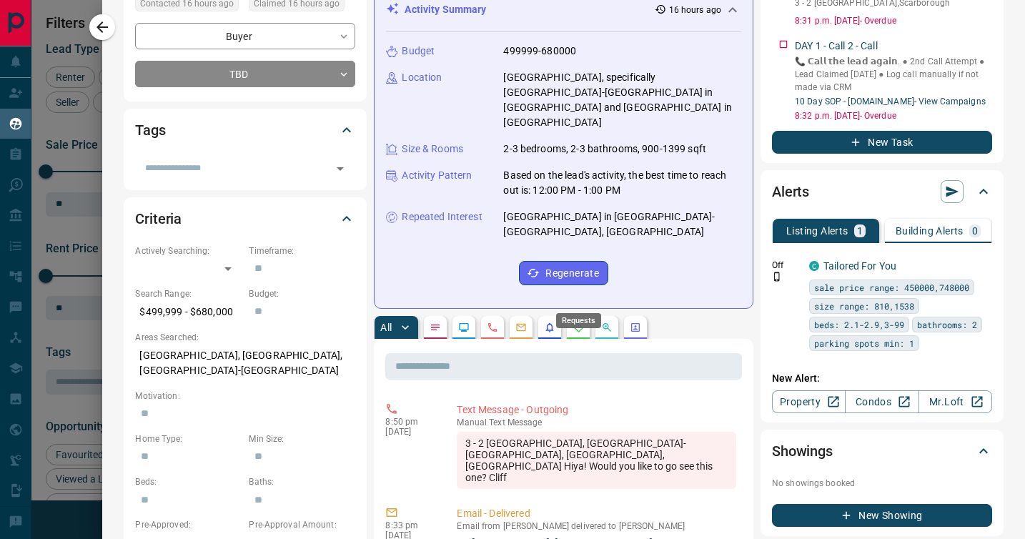 The width and height of the screenshot is (1025, 539). Describe the element at coordinates (695, 10) in the screenshot. I see `p: 16 hours ago` at that location.